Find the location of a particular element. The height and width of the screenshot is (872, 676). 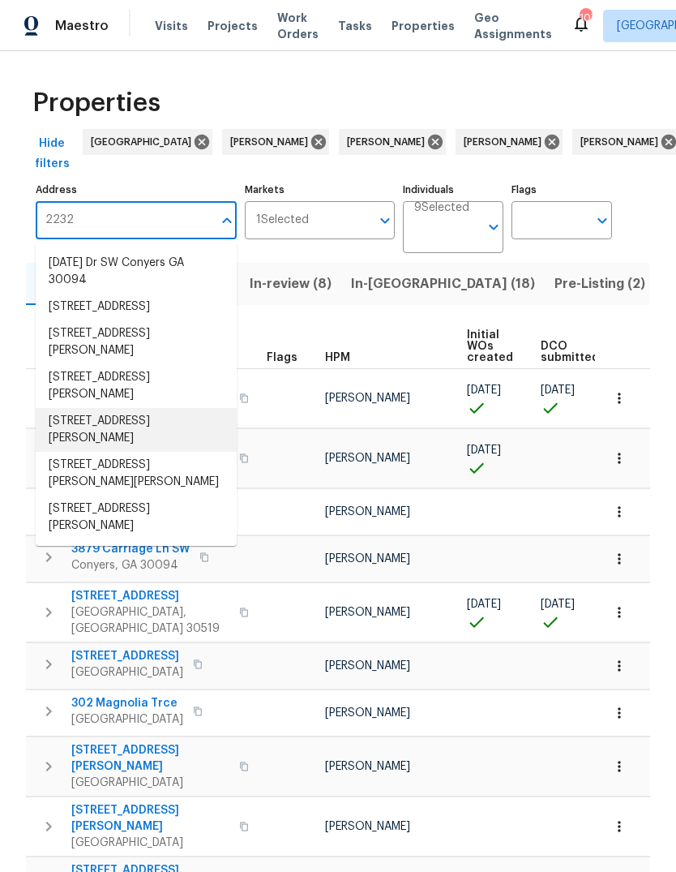

label: Markets is located at coordinates (320, 190).